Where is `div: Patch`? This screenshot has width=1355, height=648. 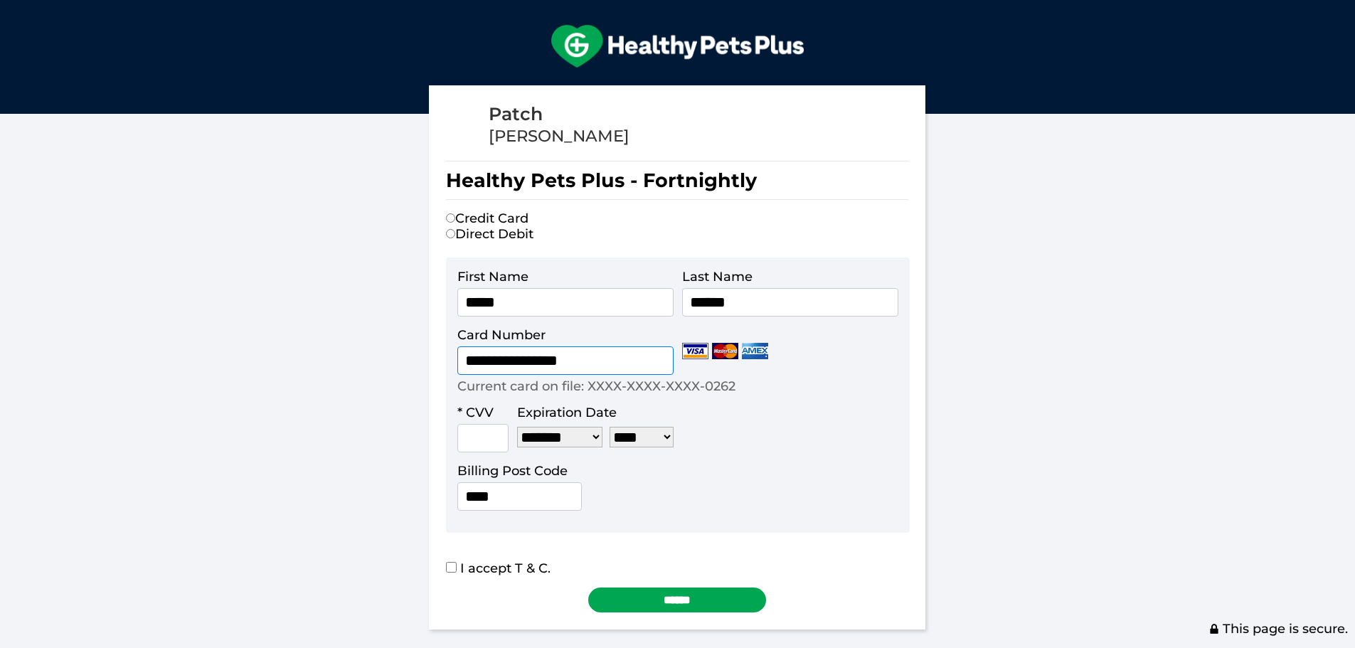
div: Patch is located at coordinates (559, 114).